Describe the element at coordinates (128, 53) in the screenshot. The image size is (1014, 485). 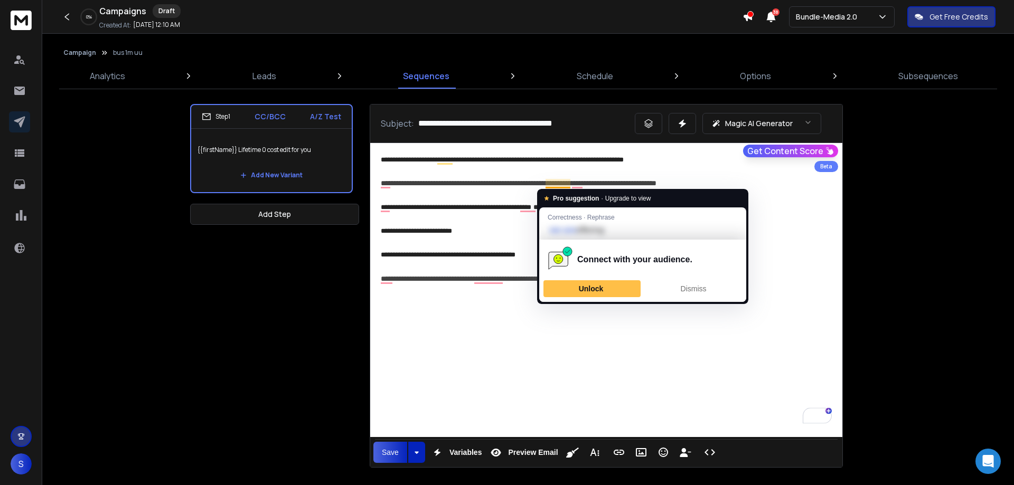
I see `p: bus 1m uu` at that location.